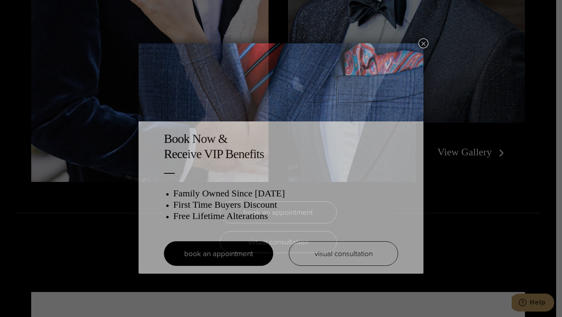 This screenshot has width=562, height=317. What do you see at coordinates (285, 216) in the screenshot?
I see `h3: Free Lifetime Alterations` at bounding box center [285, 216].